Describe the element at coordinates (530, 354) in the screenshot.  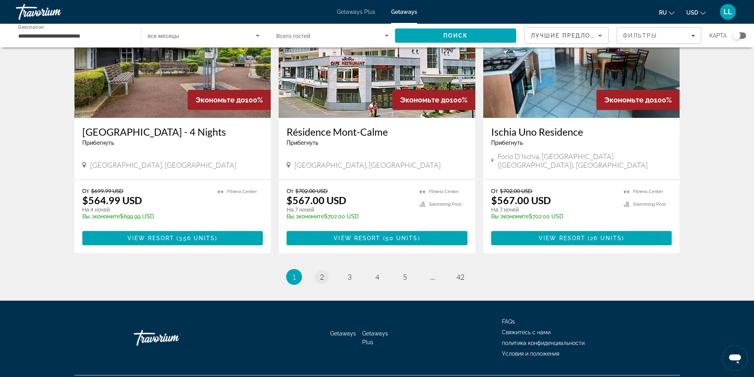
I see `span: Условия и положения` at that location.